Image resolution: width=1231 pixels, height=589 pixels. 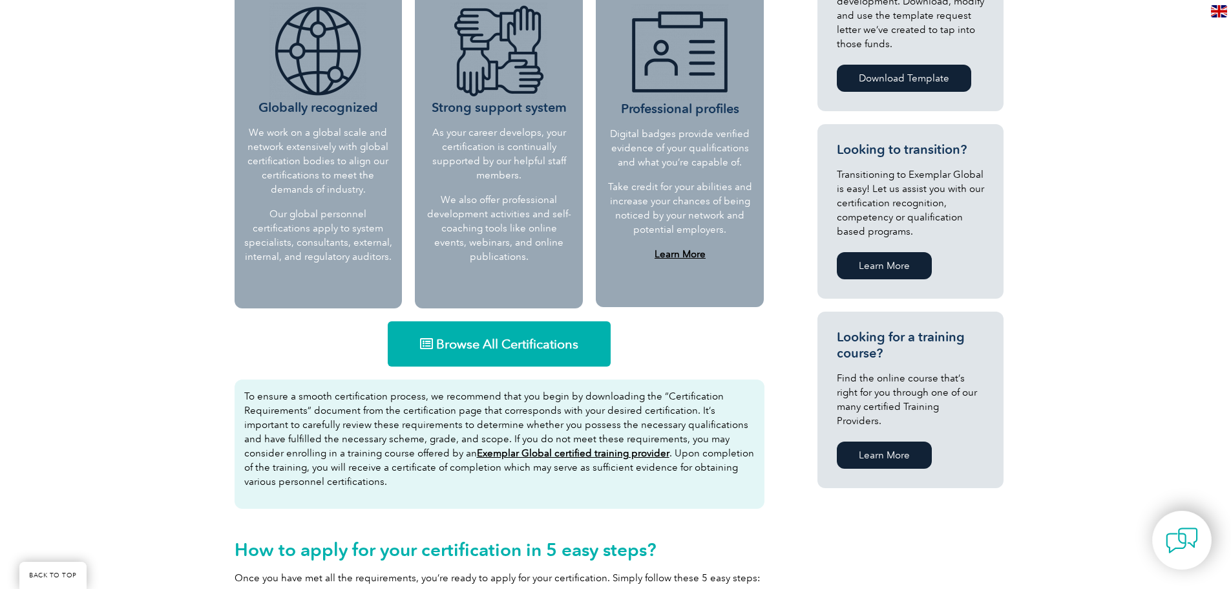 I want to click on h3: Globally recognized, so click(x=319, y=59).